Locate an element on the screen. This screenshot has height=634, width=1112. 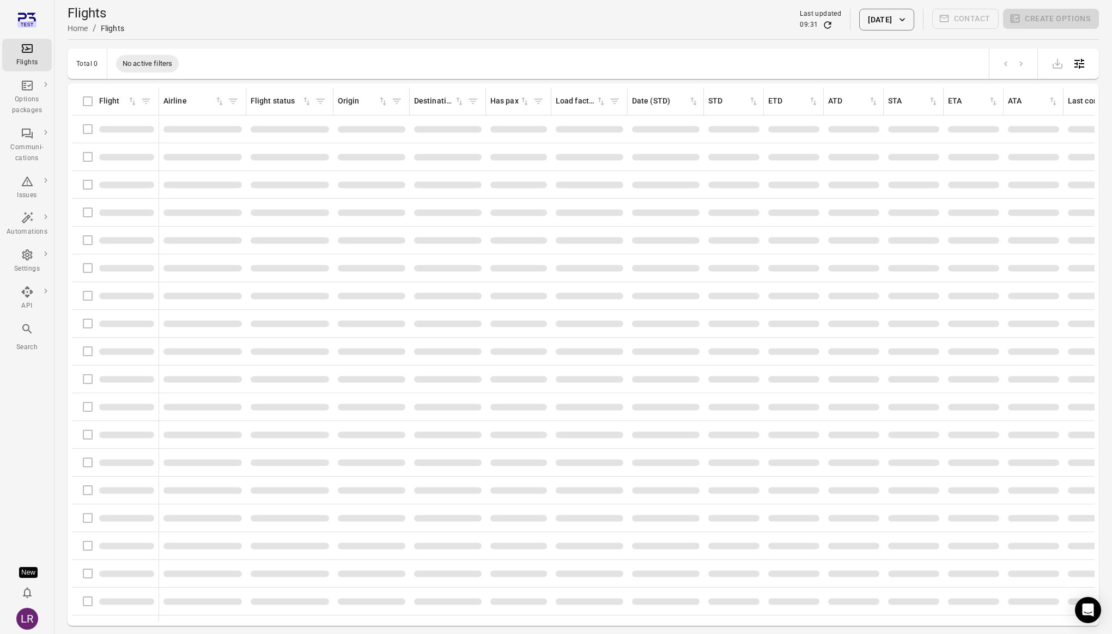
a: Communi-cations is located at coordinates (27, 145).